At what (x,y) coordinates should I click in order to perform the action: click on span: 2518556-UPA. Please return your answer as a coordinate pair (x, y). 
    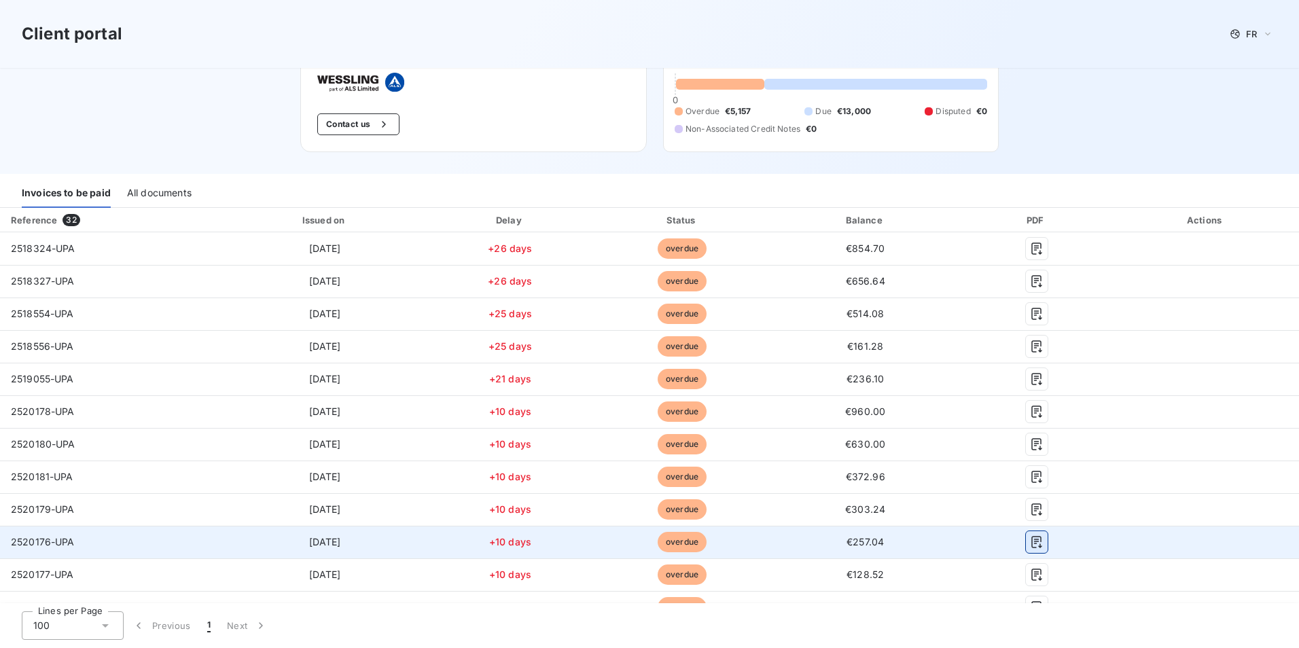
    Looking at the image, I should click on (42, 346).